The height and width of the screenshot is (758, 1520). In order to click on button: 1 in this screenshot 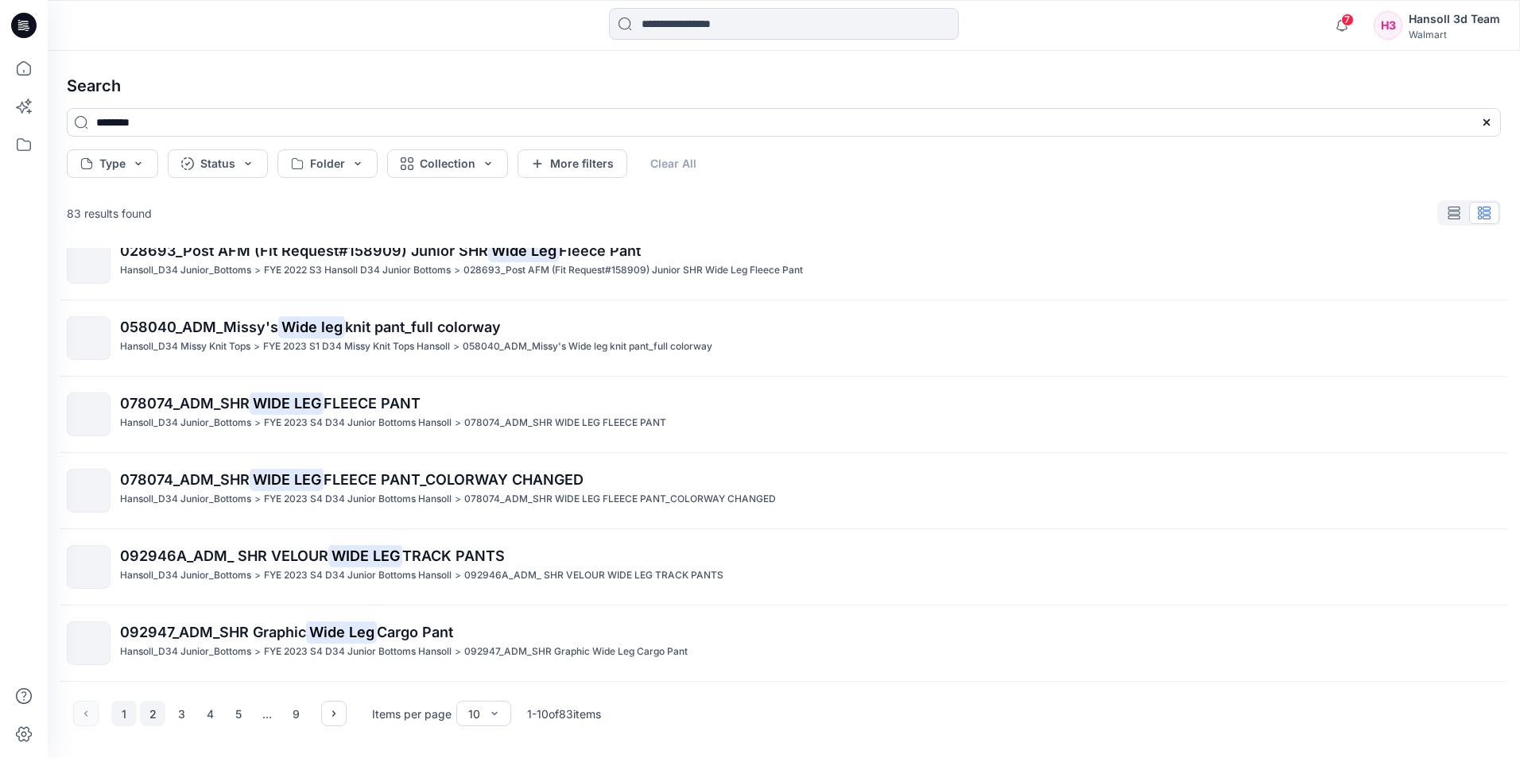, I will do `click(124, 714)`.